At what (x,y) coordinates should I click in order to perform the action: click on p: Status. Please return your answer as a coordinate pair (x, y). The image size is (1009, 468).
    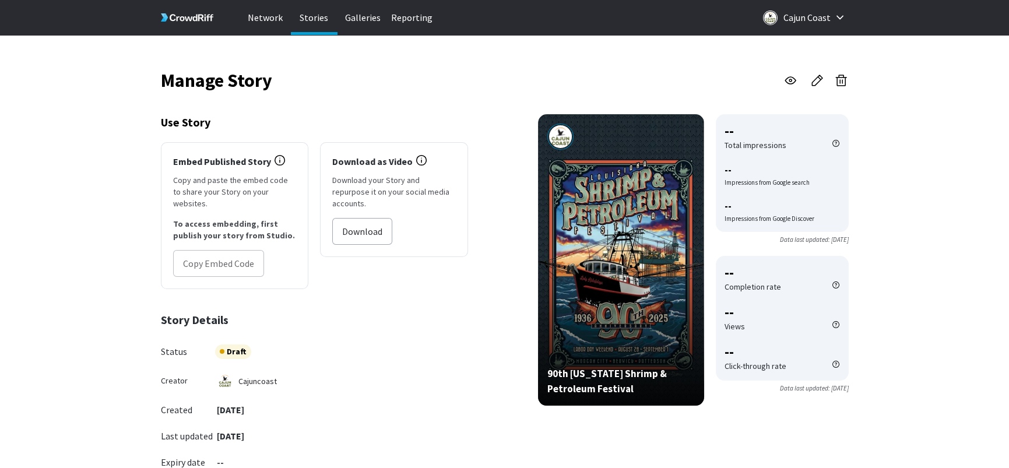
    Looking at the image, I should click on (188, 351).